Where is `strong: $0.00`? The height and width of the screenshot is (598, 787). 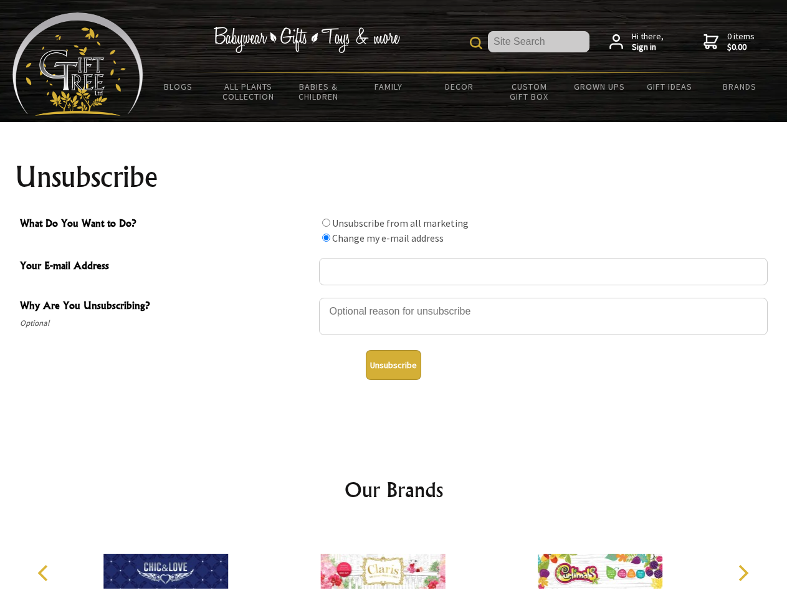
strong: $0.00 is located at coordinates (741, 47).